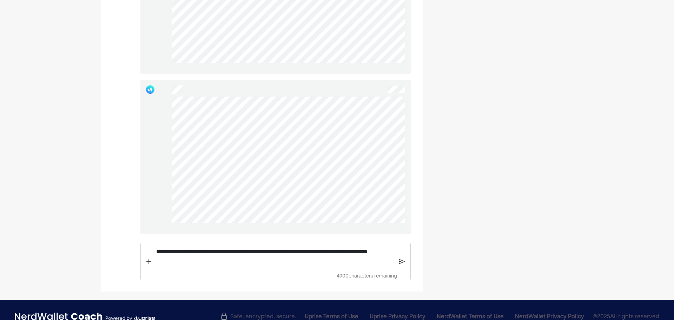 The height and width of the screenshot is (320, 674). What do you see at coordinates (275, 256) in the screenshot?
I see `div: Rich Text Editor. Editing area: main` at bounding box center [275, 256].